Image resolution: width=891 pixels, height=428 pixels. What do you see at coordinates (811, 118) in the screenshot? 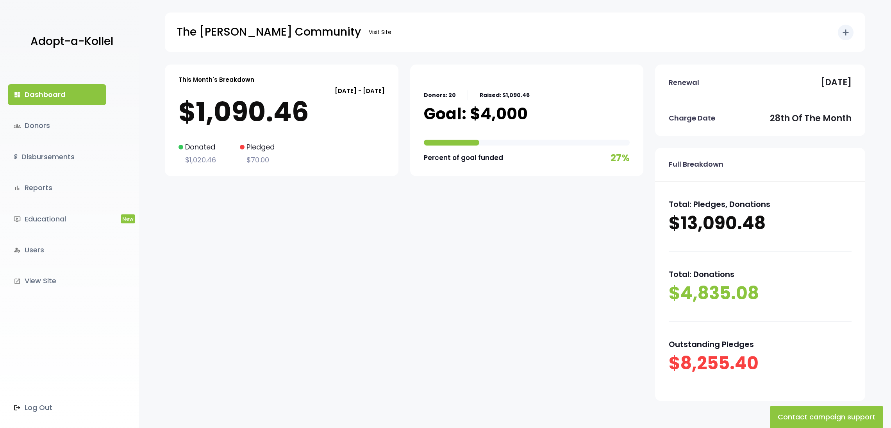
I see `p: 28th of the month` at bounding box center [811, 118].